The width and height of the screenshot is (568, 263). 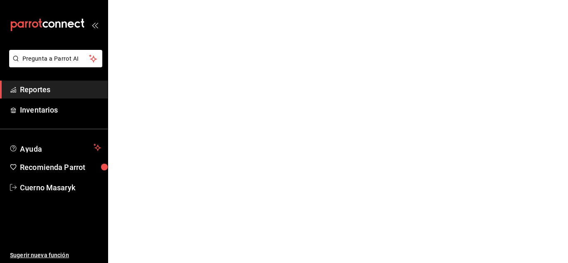 I want to click on span: Sugerir nueva función, so click(x=55, y=255).